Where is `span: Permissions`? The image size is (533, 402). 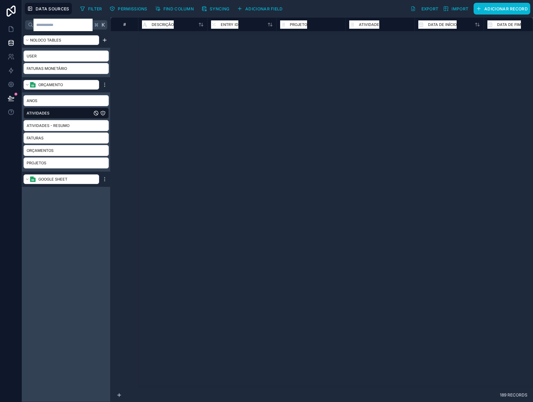
span: Permissions is located at coordinates (132, 9).